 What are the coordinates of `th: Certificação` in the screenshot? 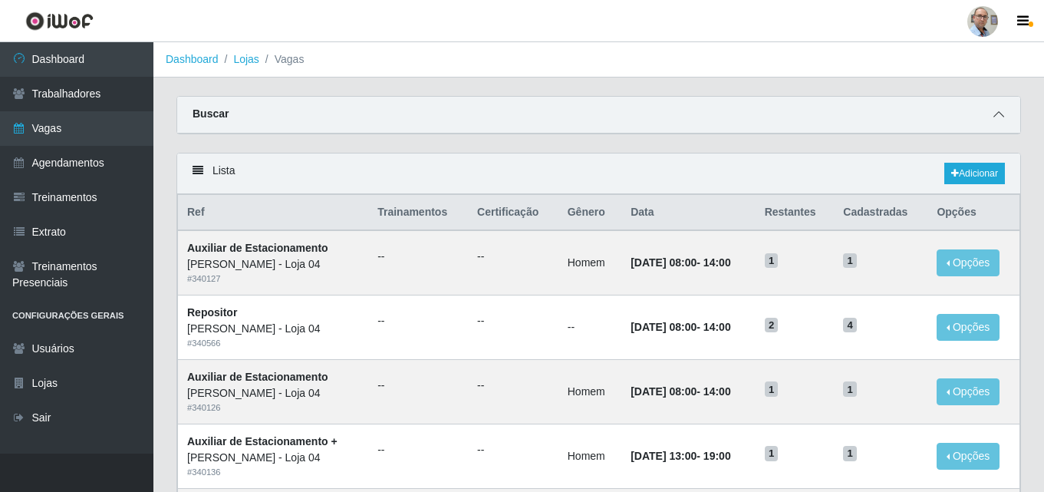 It's located at (513, 212).